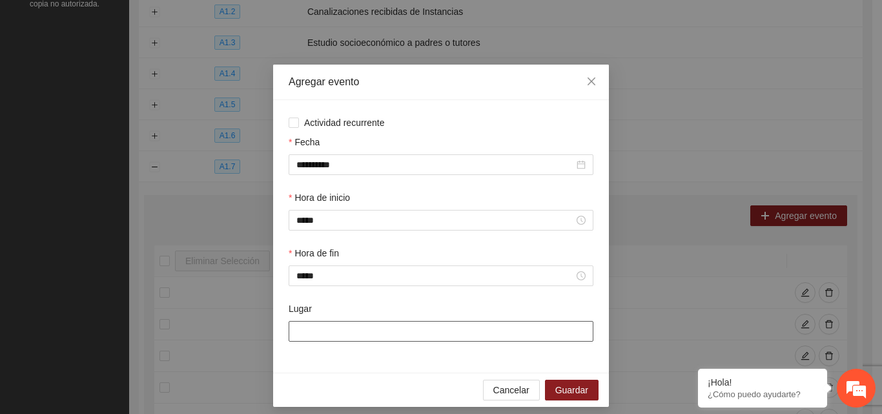 Image resolution: width=882 pixels, height=414 pixels. I want to click on p: ¿Cómo puedo ayudarte?, so click(763, 394).